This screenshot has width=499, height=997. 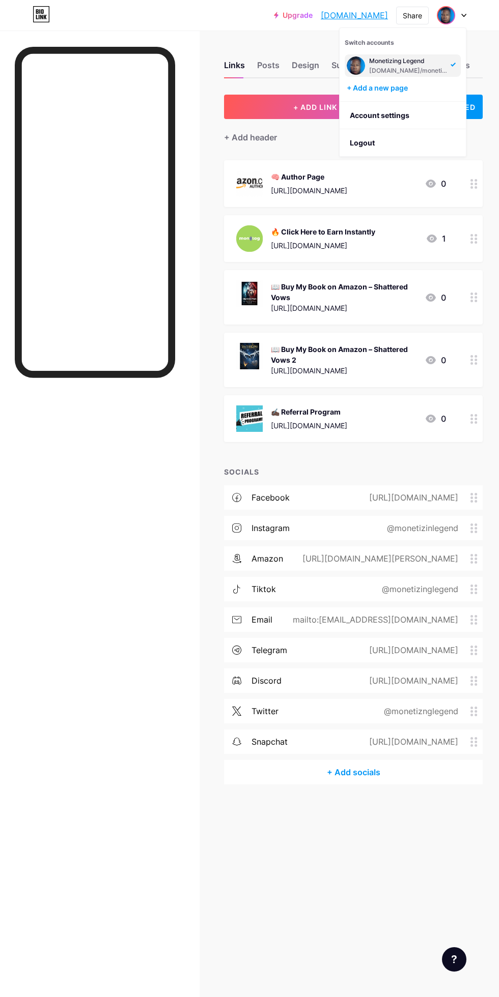 What do you see at coordinates (293, 15) in the screenshot?
I see `a: Upgrade` at bounding box center [293, 15].